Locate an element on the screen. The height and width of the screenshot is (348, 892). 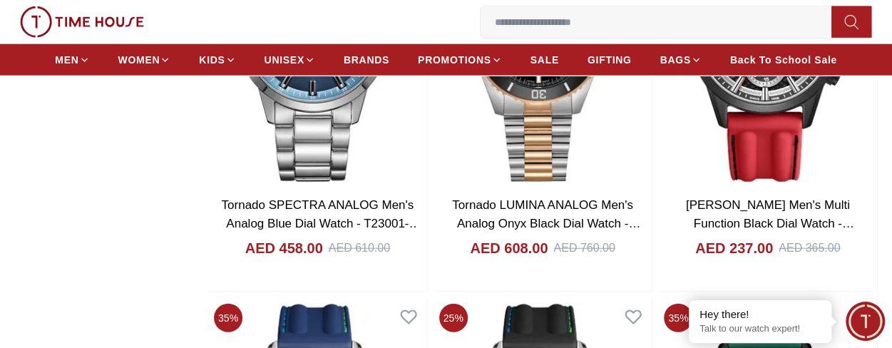
a: BRANDS is located at coordinates (366, 60).